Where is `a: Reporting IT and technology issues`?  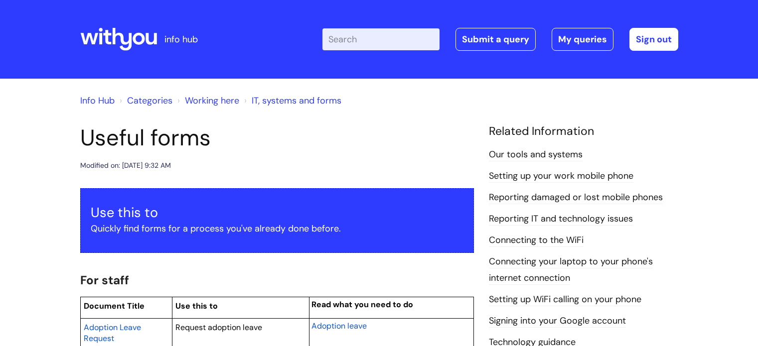 a: Reporting IT and technology issues is located at coordinates (561, 219).